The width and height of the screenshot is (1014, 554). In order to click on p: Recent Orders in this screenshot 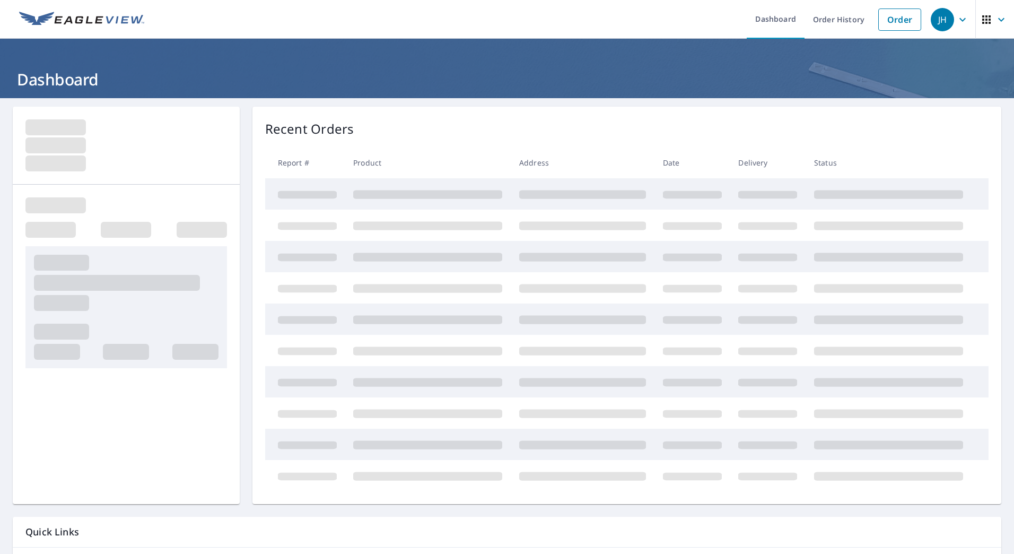, I will do `click(310, 129)`.